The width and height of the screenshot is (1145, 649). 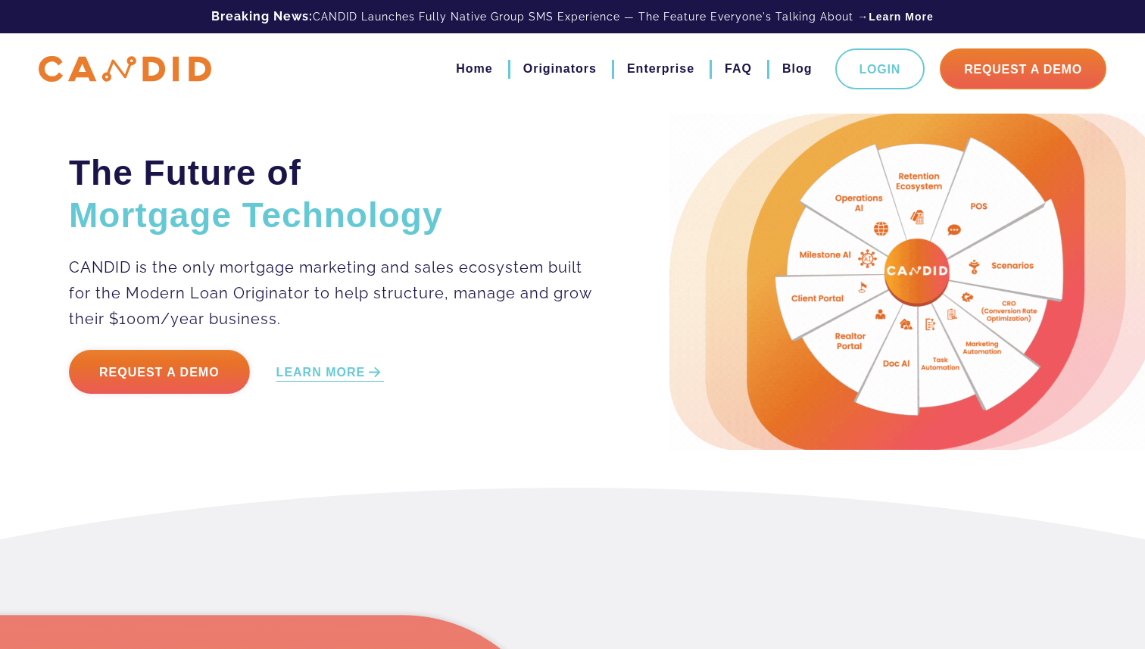 I want to click on b: Breaking News:, so click(x=262, y=16).